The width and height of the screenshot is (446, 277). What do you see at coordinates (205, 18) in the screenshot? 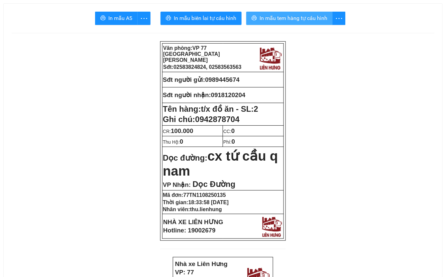
I see `span: In mẫu biên lai tự cấu hình` at bounding box center [205, 18].